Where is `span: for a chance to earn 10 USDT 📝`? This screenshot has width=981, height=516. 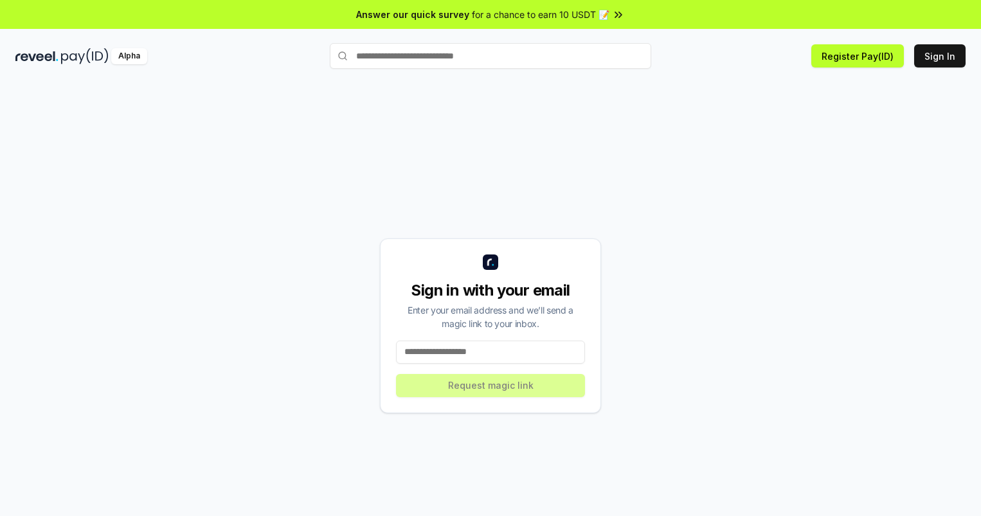 span: for a chance to earn 10 USDT 📝 is located at coordinates (540, 14).